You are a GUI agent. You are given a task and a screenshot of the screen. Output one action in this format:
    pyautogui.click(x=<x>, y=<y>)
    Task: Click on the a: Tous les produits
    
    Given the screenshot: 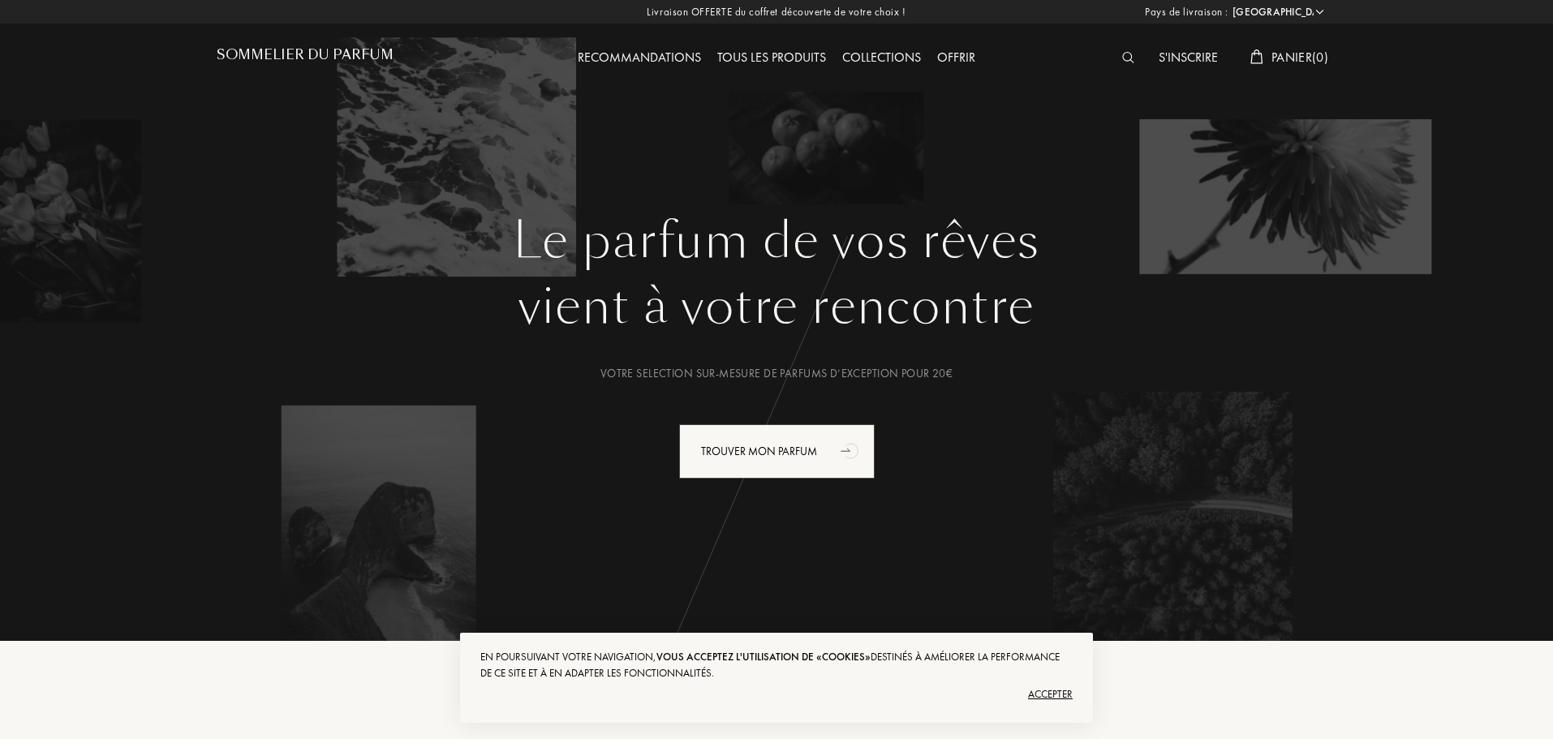 What is the action you would take?
    pyautogui.click(x=772, y=57)
    